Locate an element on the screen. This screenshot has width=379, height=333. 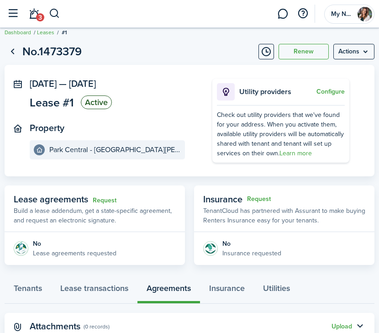
span: Lease #1 is located at coordinates (52, 102).